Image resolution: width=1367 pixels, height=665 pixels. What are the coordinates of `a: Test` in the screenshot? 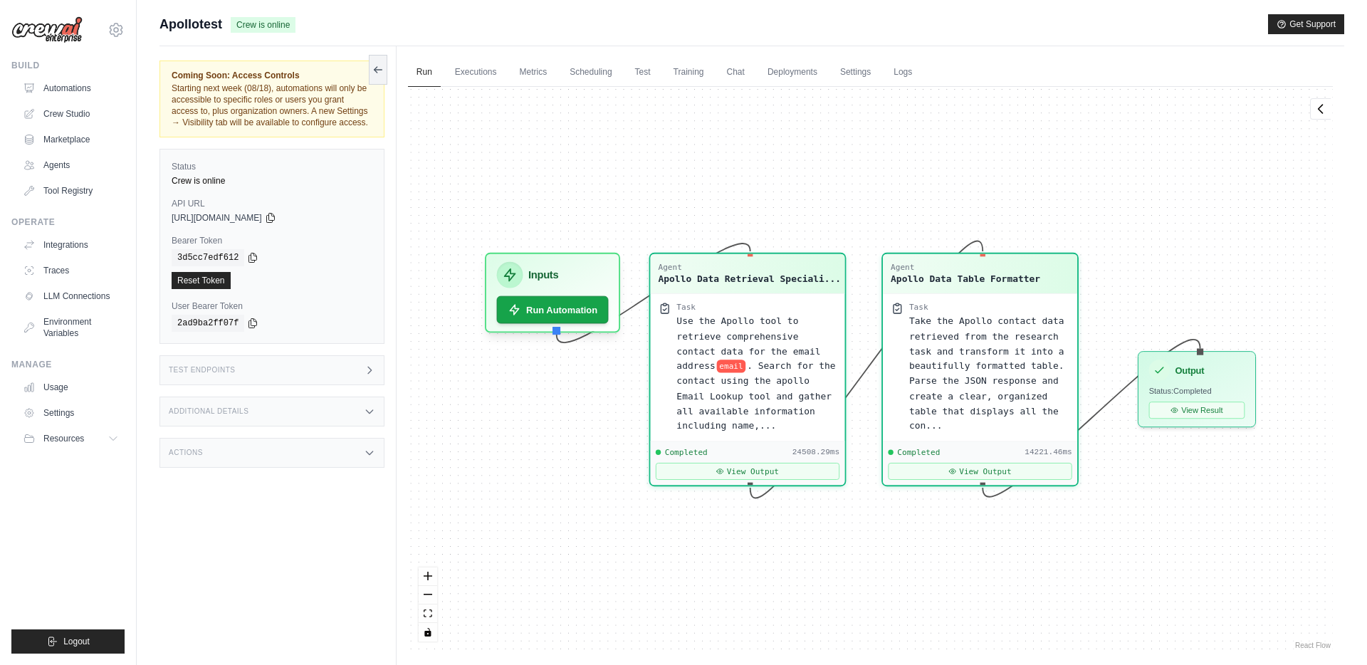 It's located at (643, 73).